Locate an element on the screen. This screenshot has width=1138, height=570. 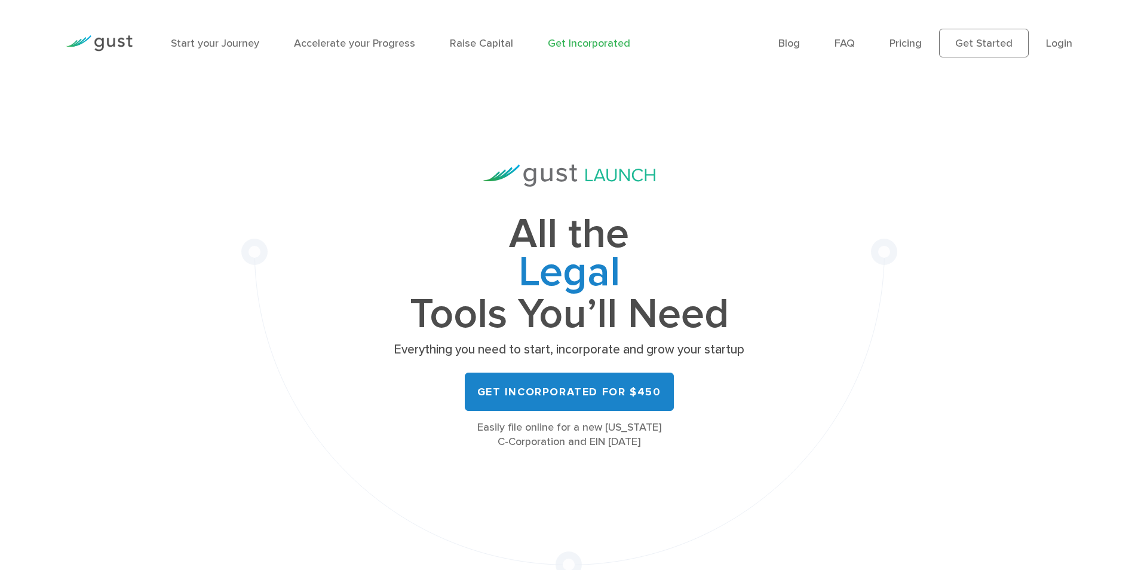
a: Start your Journey is located at coordinates (215, 43).